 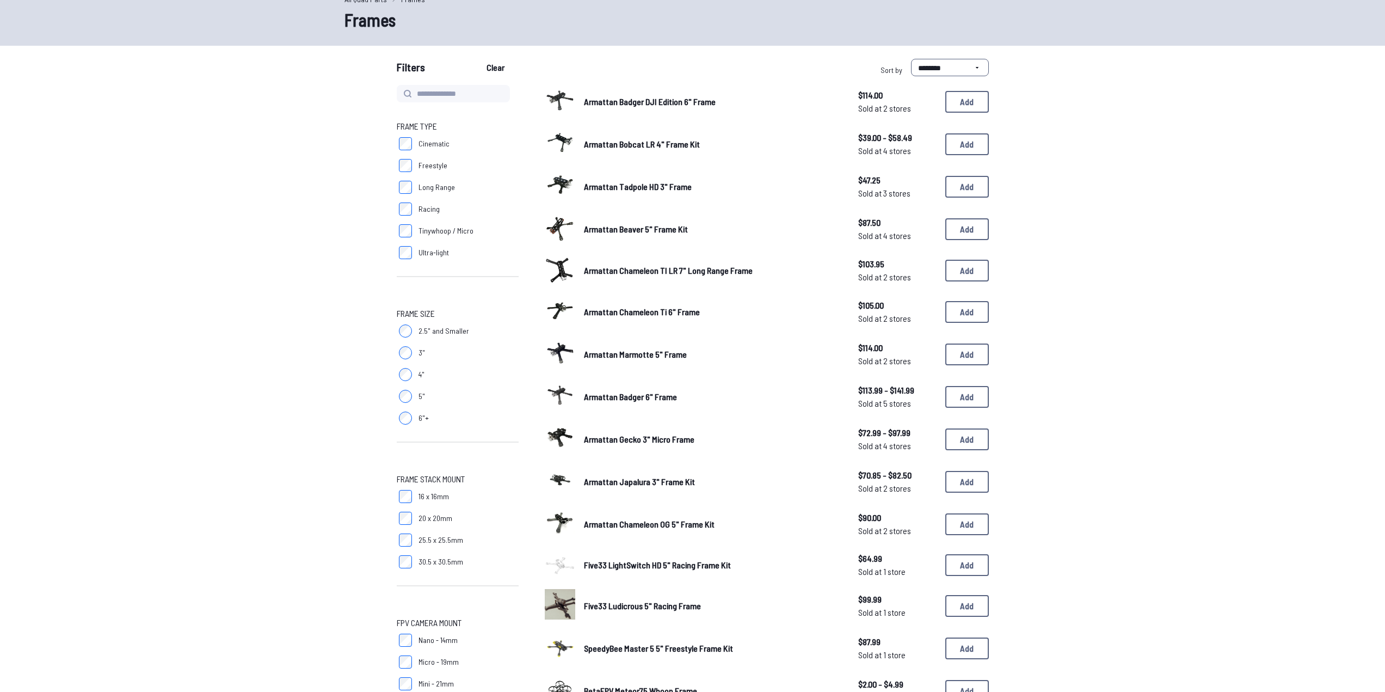 I want to click on span: Frame Type, so click(x=417, y=126).